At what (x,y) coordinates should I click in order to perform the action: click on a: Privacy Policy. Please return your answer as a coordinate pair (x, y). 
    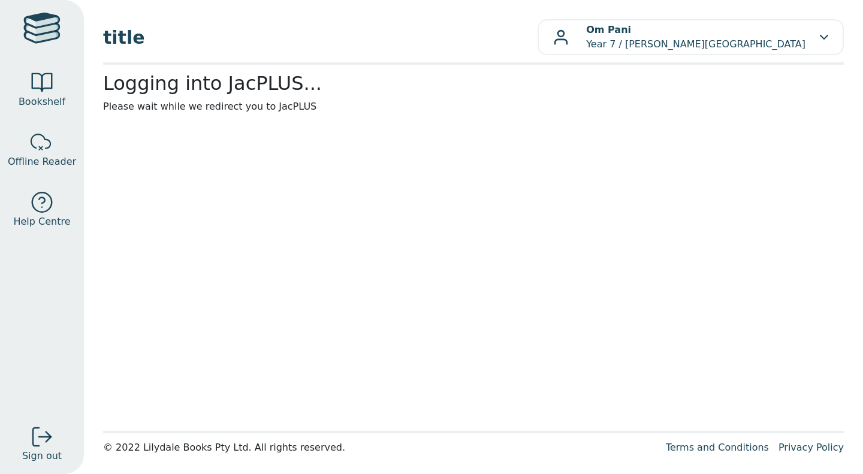
    Looking at the image, I should click on (811, 447).